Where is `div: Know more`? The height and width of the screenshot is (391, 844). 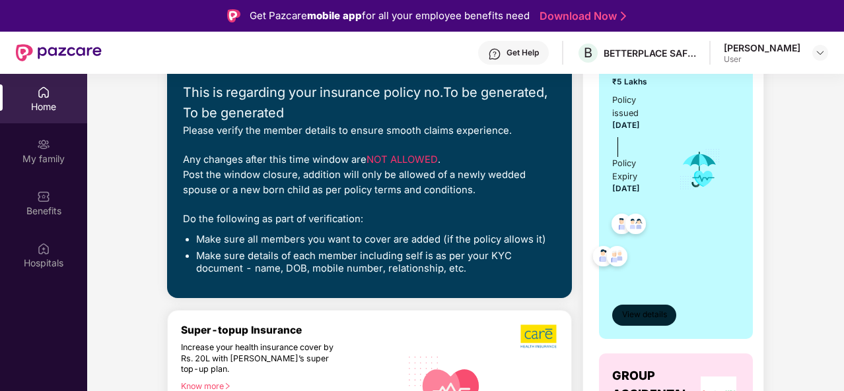
div: Know more is located at coordinates (286, 386).